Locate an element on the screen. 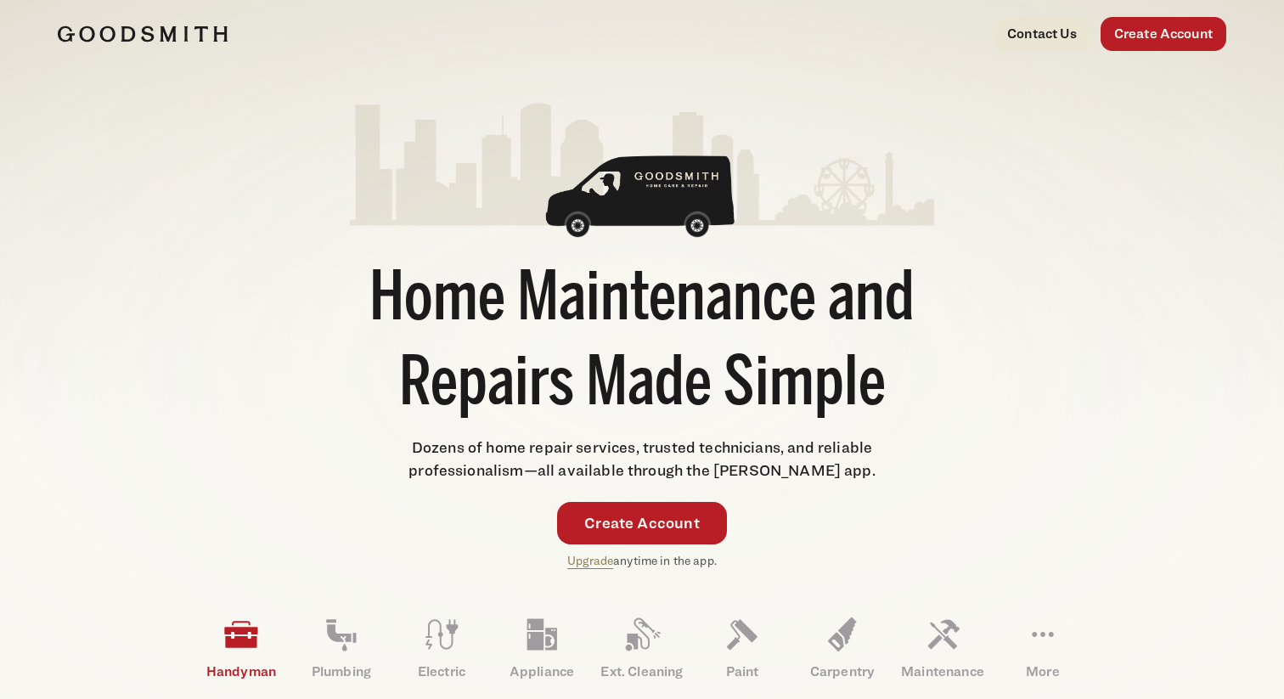  p: Paint is located at coordinates (742, 672).